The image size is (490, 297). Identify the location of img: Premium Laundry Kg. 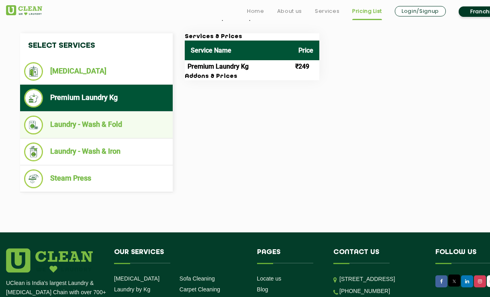
(33, 98).